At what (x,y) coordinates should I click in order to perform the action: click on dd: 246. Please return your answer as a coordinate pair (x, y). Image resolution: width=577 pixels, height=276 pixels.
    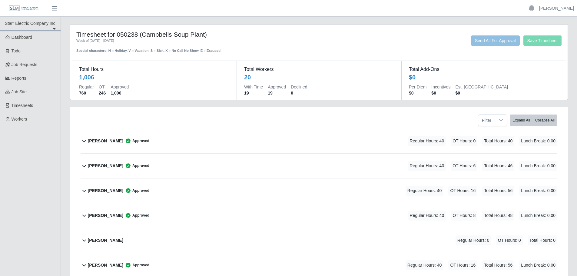
    Looking at the image, I should click on (102, 93).